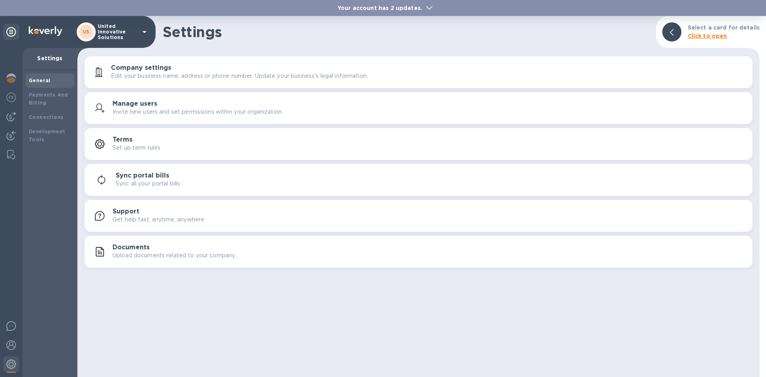 The width and height of the screenshot is (766, 377). Describe the element at coordinates (11, 97) in the screenshot. I see `img: Foreign exchange` at that location.